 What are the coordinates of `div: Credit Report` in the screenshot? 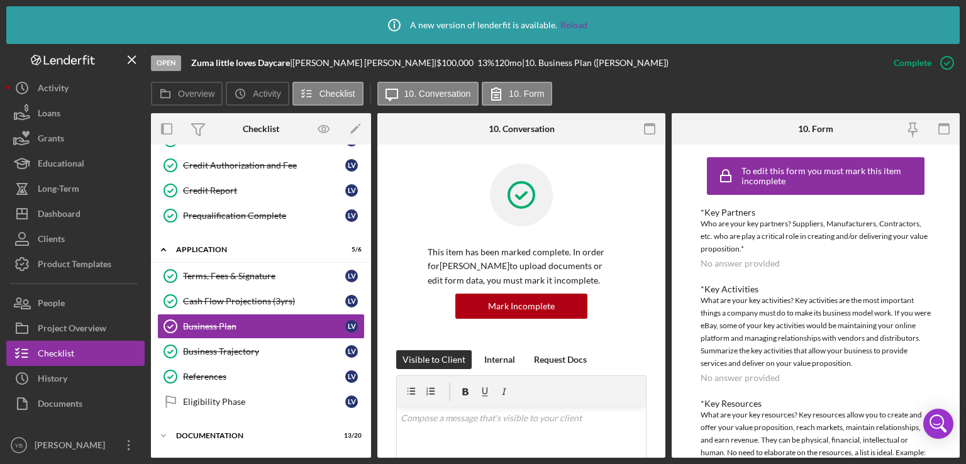 It's located at (264, 191).